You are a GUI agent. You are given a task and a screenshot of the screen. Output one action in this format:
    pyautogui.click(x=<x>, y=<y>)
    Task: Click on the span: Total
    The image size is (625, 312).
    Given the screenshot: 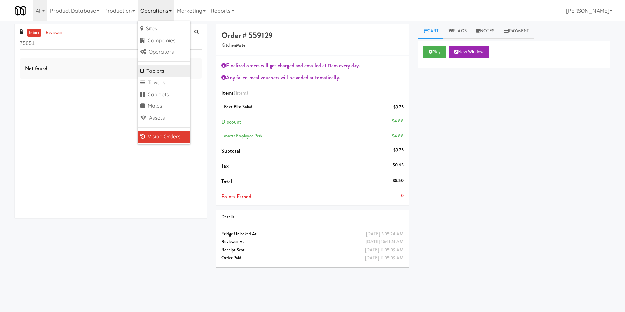 What is the action you would take?
    pyautogui.click(x=227, y=181)
    